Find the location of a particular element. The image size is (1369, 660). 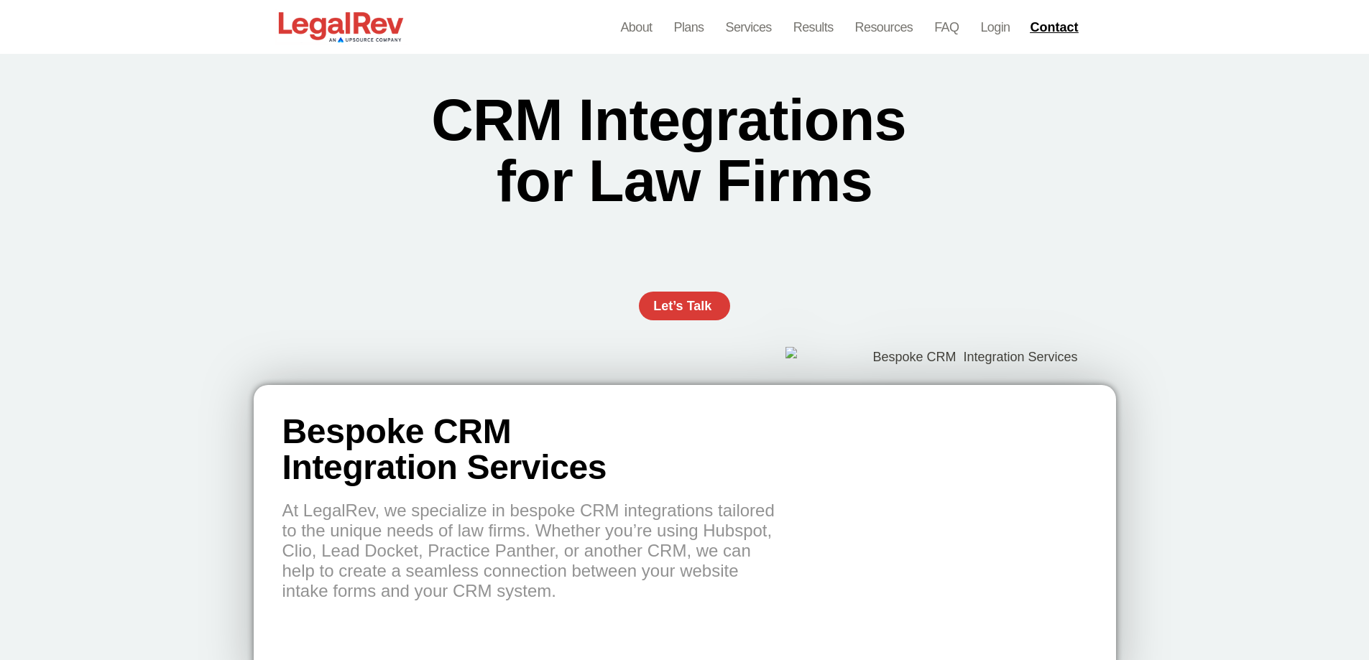

a: Results is located at coordinates (813, 27).